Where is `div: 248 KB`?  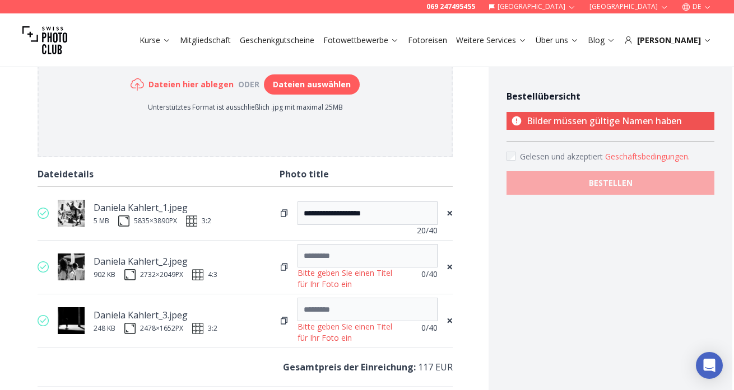
div: 248 KB is located at coordinates (104, 329).